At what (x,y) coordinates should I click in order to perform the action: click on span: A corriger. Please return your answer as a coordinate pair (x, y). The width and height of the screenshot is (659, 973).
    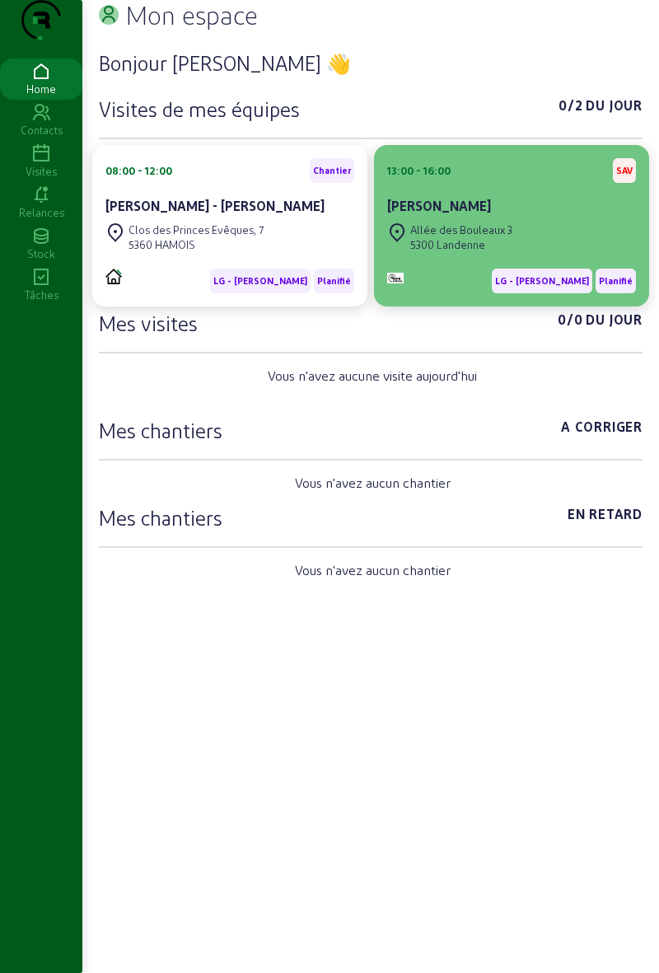
    Looking at the image, I should click on (601, 430).